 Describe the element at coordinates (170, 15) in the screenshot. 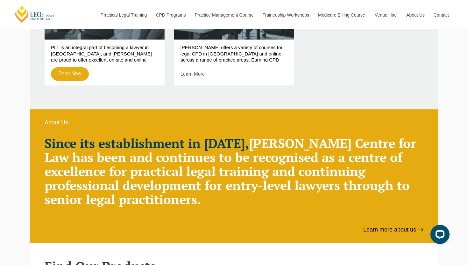

I see `a: CPD Programs` at that location.